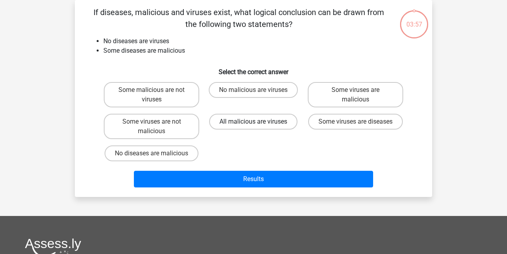 This screenshot has height=254, width=507. Describe the element at coordinates (239, 18) in the screenshot. I see `p: If diseases, malicious and viruses exist, what logical conclusion can be drawn from the following...` at that location.